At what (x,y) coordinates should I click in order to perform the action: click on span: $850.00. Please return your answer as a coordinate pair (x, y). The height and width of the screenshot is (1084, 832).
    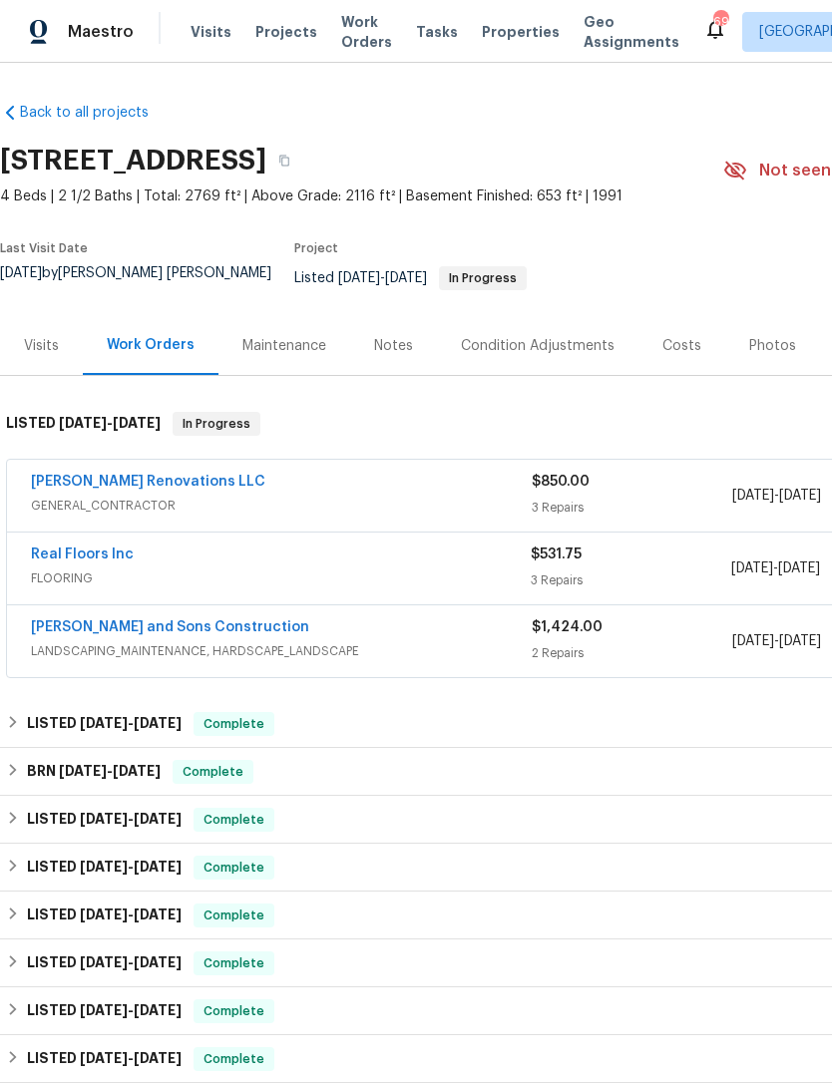
    Looking at the image, I should click on (561, 482).